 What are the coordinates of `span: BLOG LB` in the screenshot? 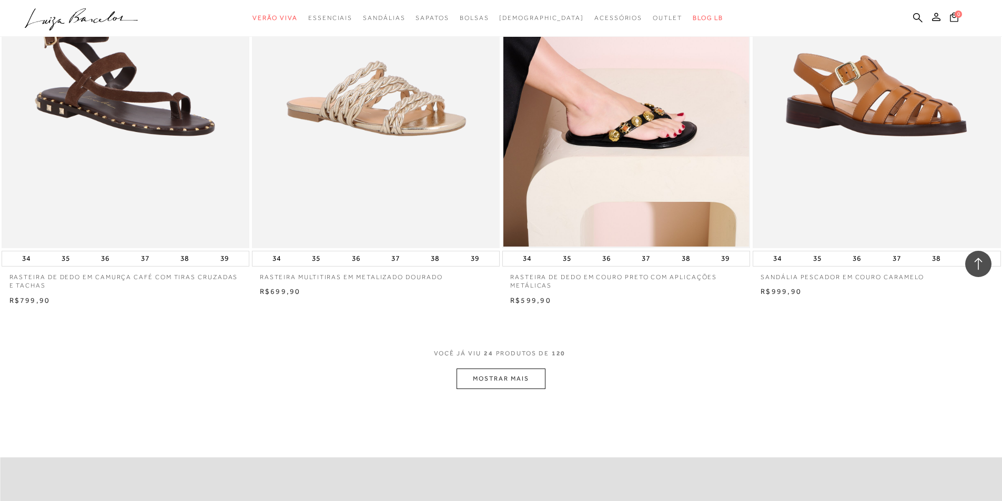 It's located at (708, 18).